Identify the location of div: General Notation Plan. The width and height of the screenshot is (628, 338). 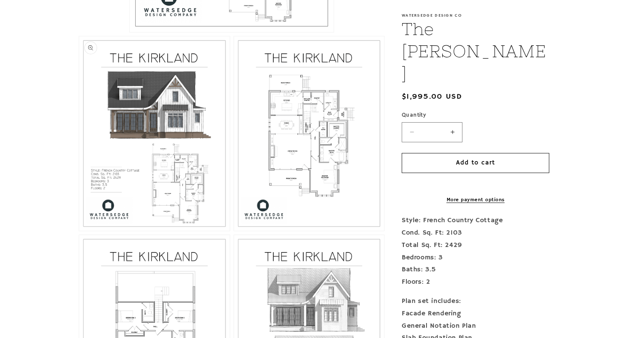
(475, 326).